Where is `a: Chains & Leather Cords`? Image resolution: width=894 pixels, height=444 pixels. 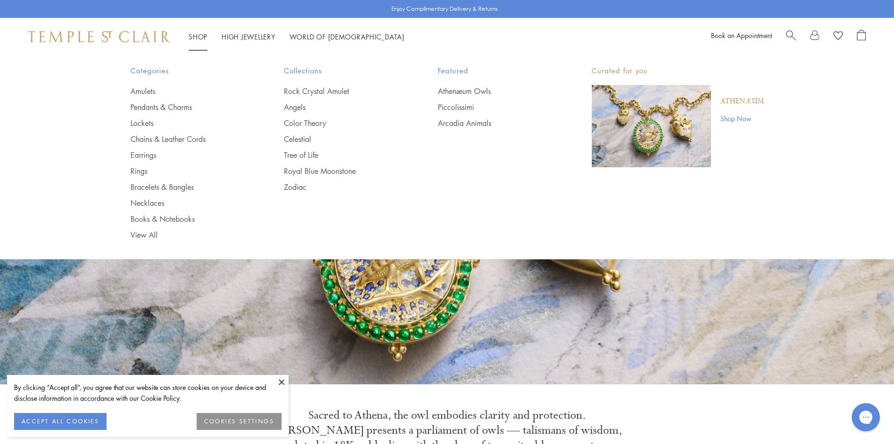 a: Chains & Leather Cords is located at coordinates (189, 139).